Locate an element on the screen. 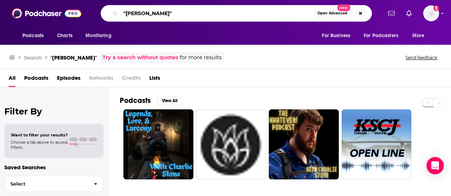 This screenshot has width=451, height=196. a: Episodes is located at coordinates (68, 79).